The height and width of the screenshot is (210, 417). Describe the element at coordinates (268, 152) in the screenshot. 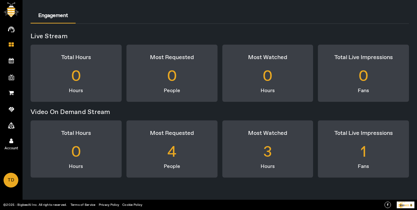

I see `div: 3` at that location.